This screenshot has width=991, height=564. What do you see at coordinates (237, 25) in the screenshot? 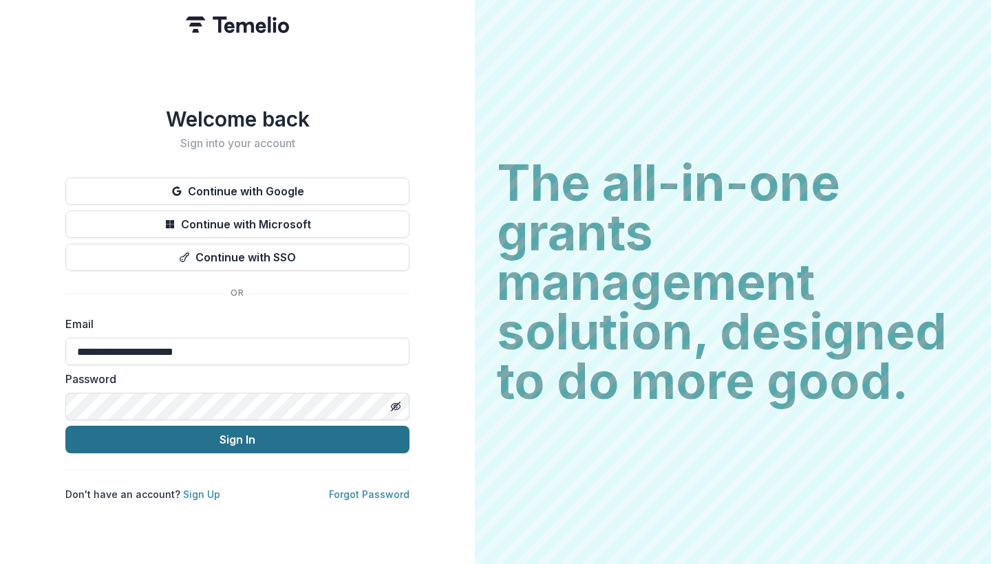
I see `img: Temelio` at bounding box center [237, 25].